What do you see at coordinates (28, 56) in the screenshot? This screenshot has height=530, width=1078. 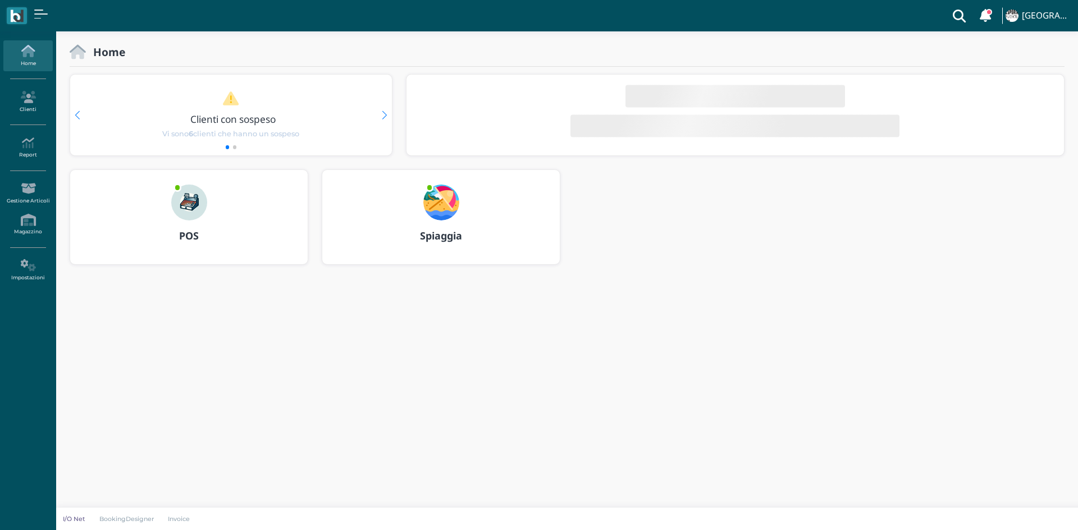 I see `a: Home` at bounding box center [28, 56].